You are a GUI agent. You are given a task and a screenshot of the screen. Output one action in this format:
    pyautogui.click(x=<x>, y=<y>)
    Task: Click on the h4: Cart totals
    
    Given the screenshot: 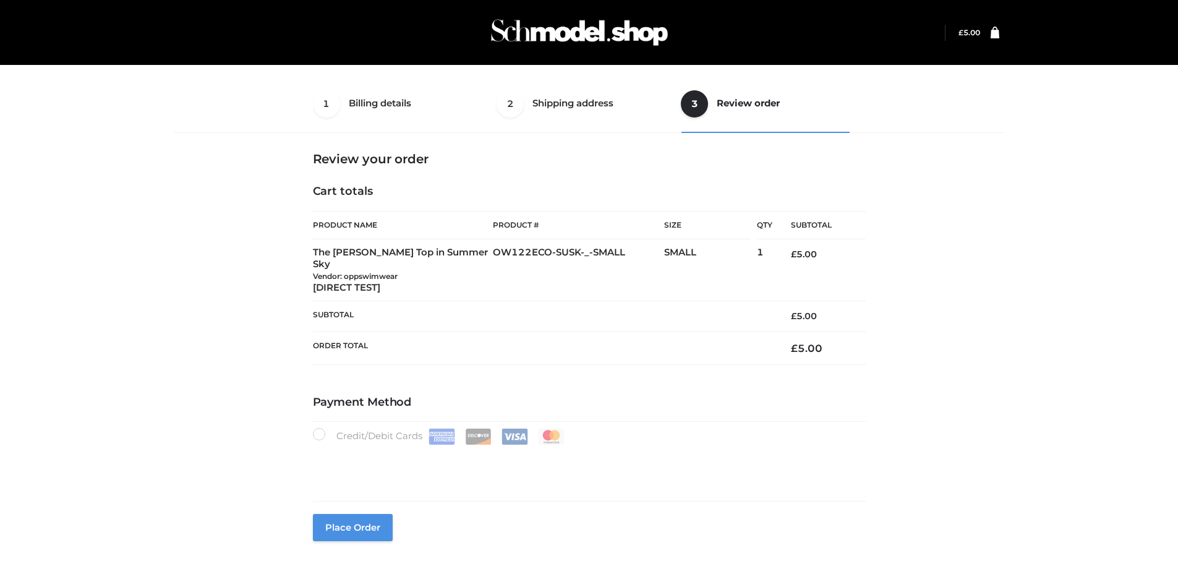 What is the action you would take?
    pyautogui.click(x=589, y=192)
    